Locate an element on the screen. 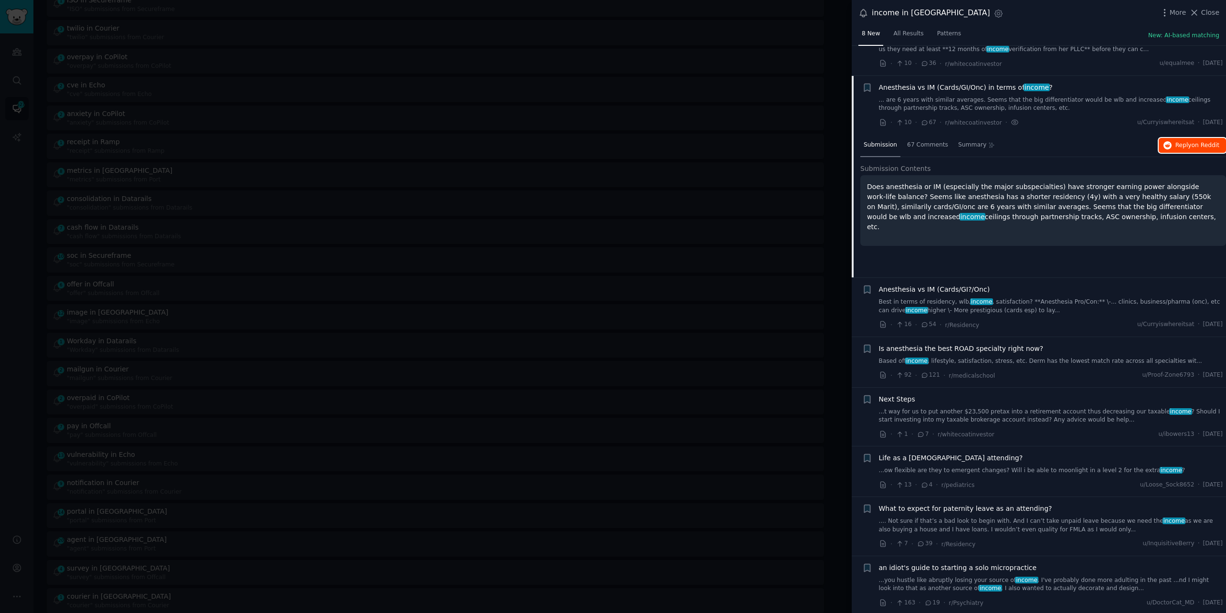 The width and height of the screenshot is (1226, 613). button: More is located at coordinates (1173, 12).